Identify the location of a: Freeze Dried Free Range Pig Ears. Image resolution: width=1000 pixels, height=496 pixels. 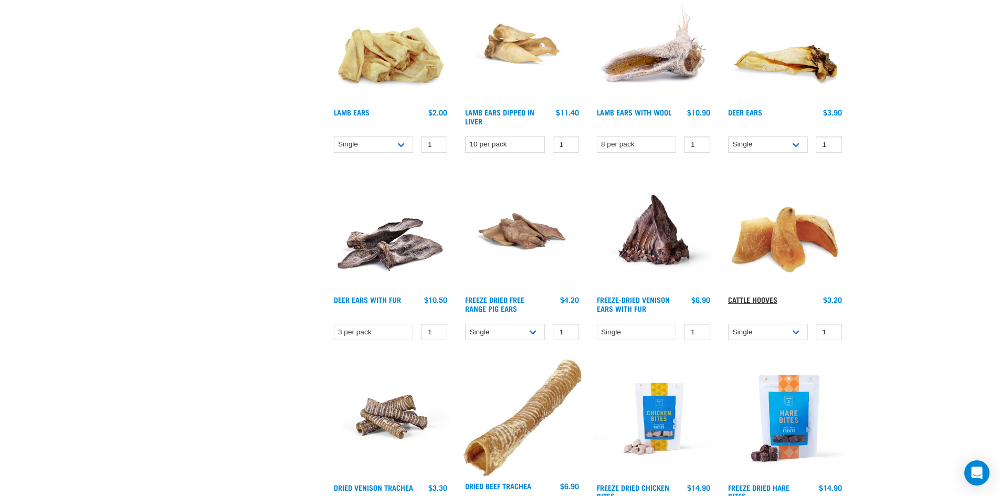
(495, 303).